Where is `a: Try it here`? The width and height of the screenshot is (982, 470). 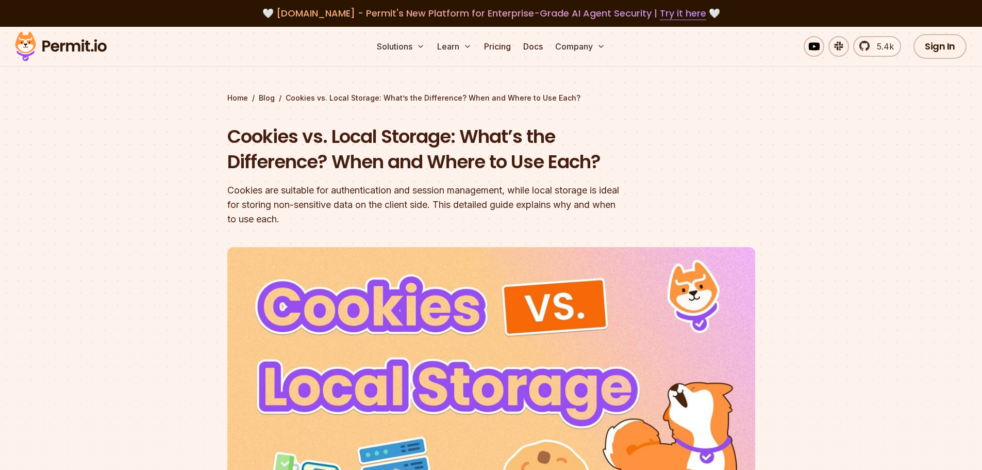
a: Try it here is located at coordinates (683, 13).